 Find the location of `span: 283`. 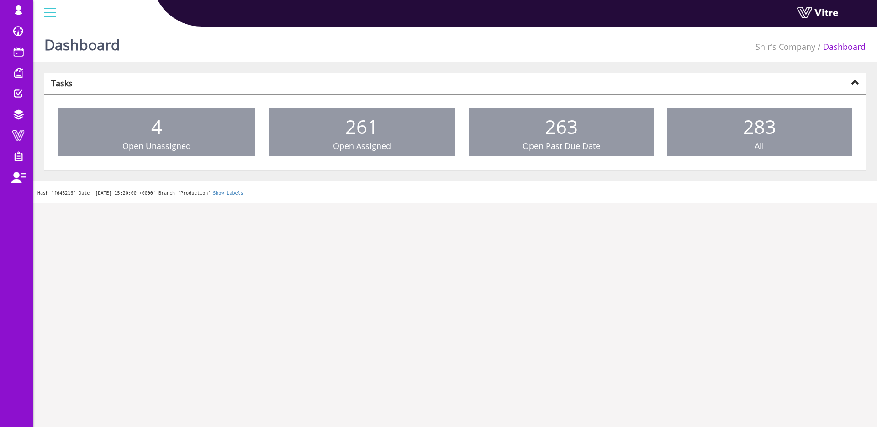

span: 283 is located at coordinates (760, 126).